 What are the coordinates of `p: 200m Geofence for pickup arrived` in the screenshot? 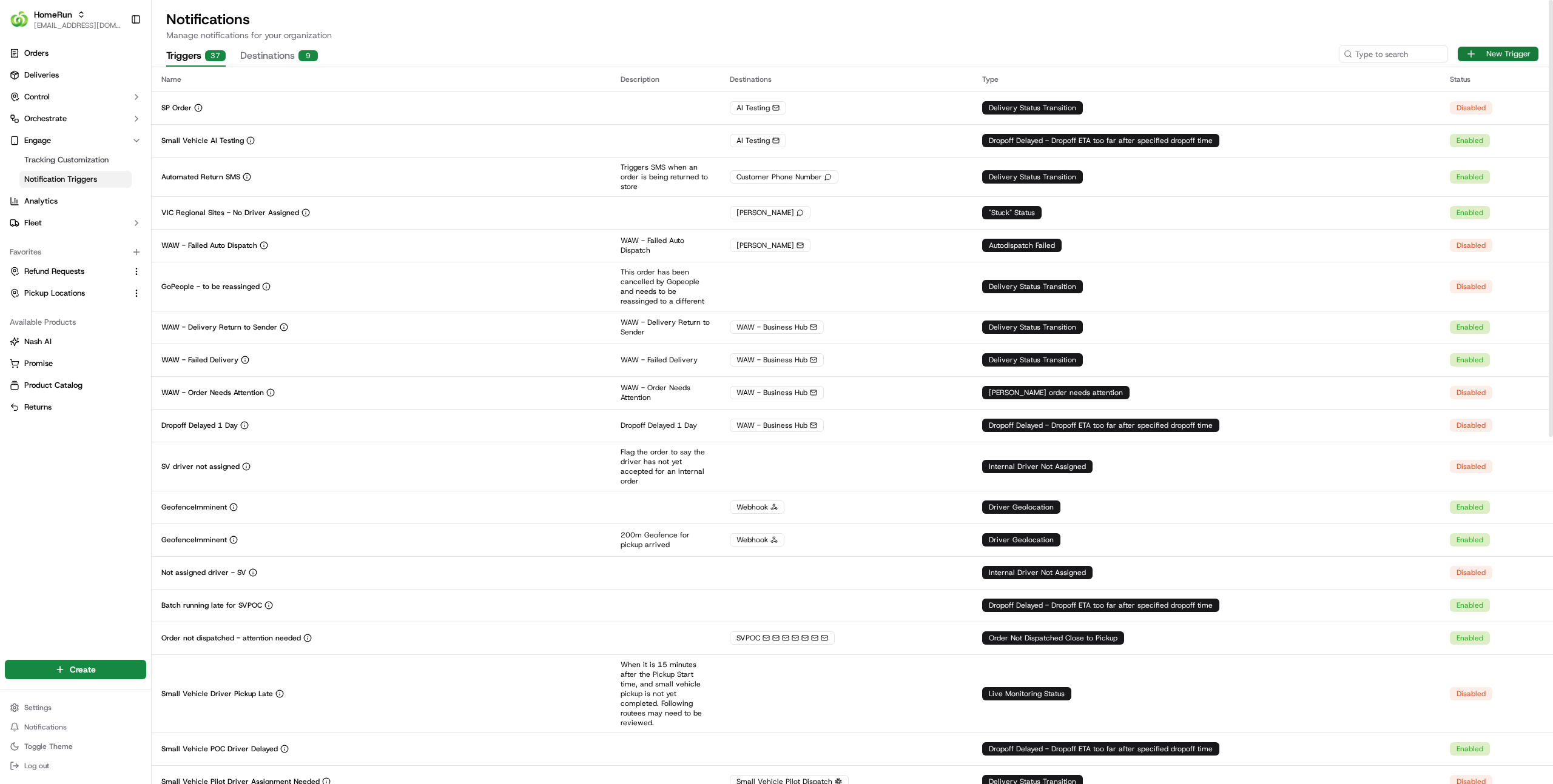 It's located at (665, 540).